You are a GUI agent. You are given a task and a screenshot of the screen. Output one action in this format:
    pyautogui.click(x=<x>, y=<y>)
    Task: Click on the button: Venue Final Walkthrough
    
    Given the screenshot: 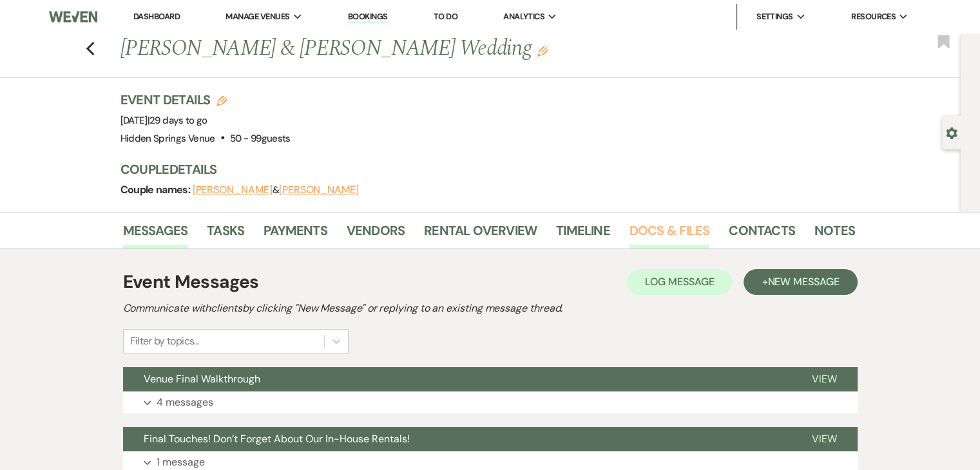 What is the action you would take?
    pyautogui.click(x=457, y=379)
    